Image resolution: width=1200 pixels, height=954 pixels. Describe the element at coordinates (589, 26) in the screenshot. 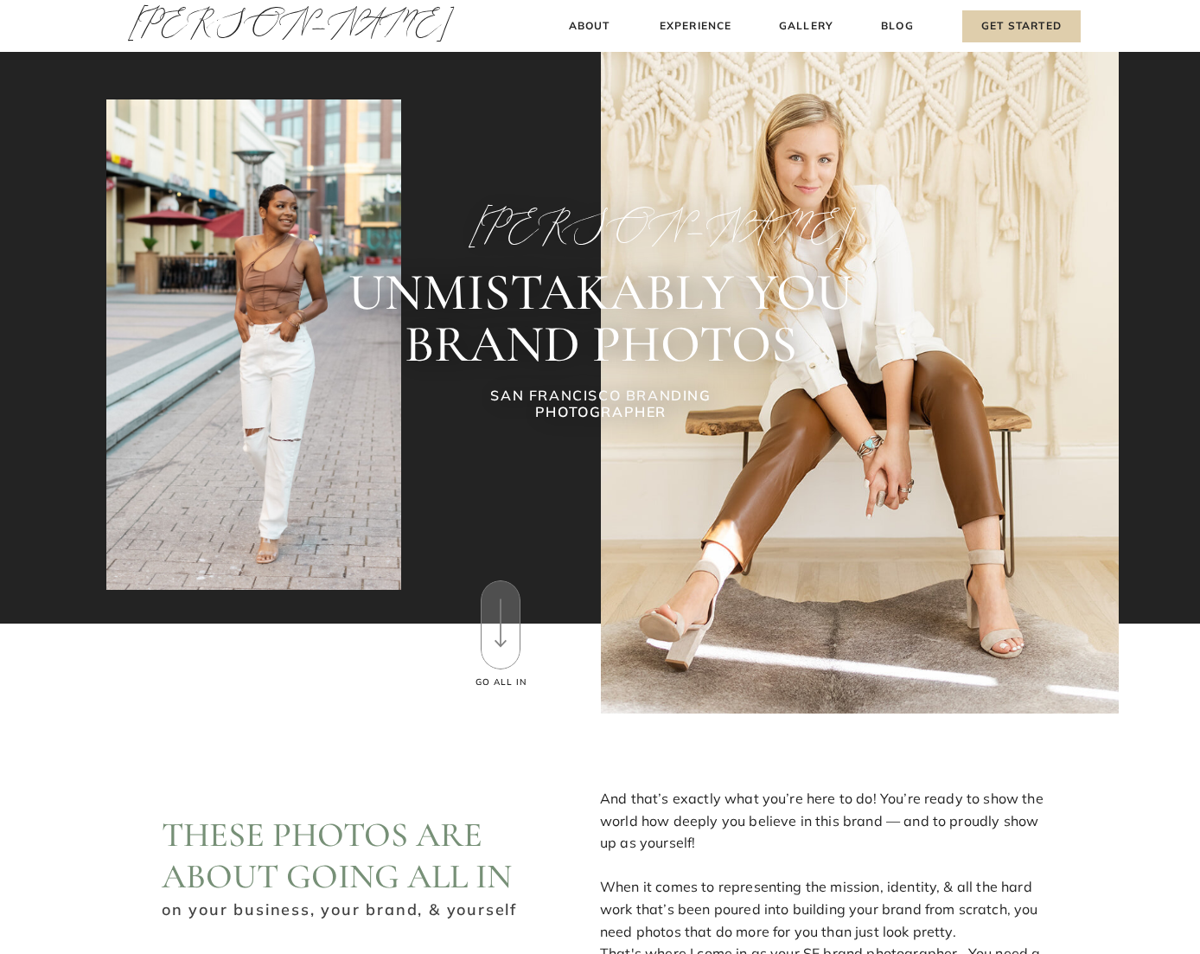

I see `a: About` at that location.